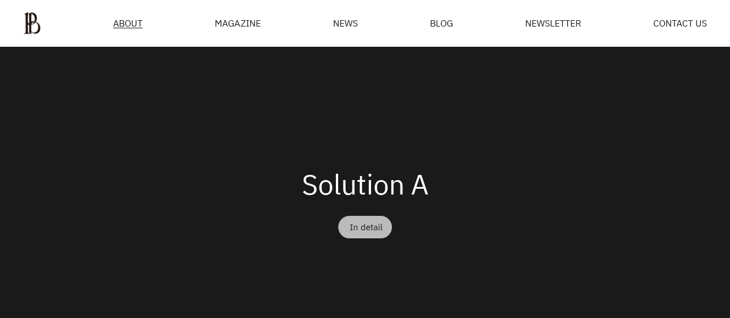 The height and width of the screenshot is (318, 730). I want to click on font: NEWS, so click(345, 23).